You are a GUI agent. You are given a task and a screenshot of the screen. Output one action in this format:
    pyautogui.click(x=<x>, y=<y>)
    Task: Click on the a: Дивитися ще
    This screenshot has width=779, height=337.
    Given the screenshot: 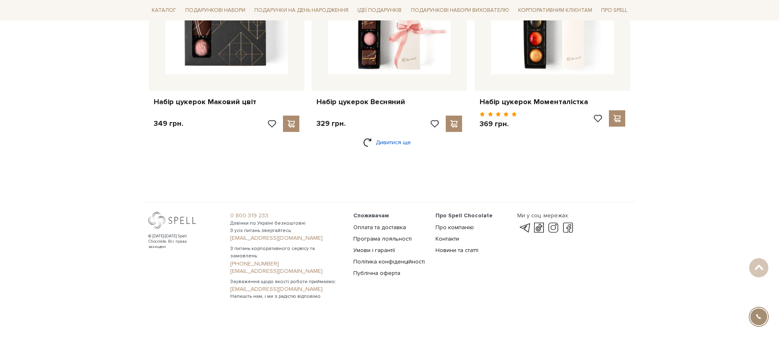 What is the action you would take?
    pyautogui.click(x=390, y=142)
    